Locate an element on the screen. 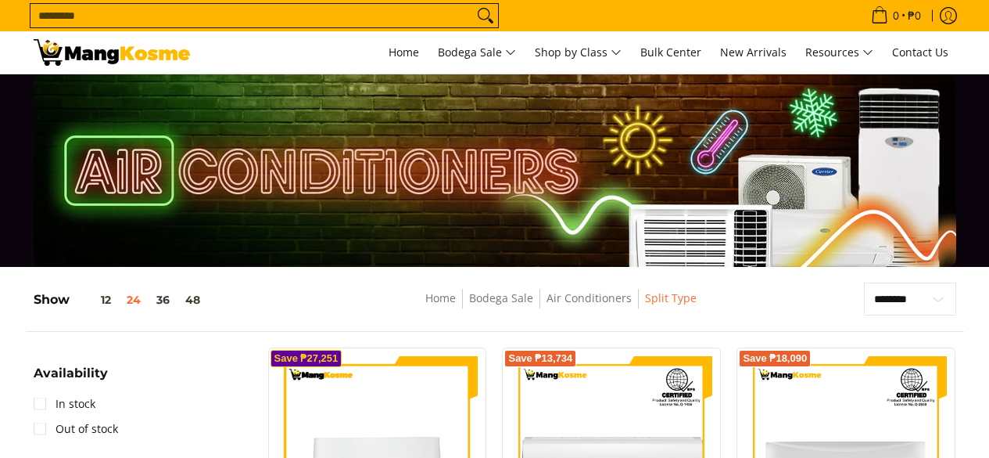 This screenshot has width=989, height=458. button: Search is located at coordinates (486, 16).